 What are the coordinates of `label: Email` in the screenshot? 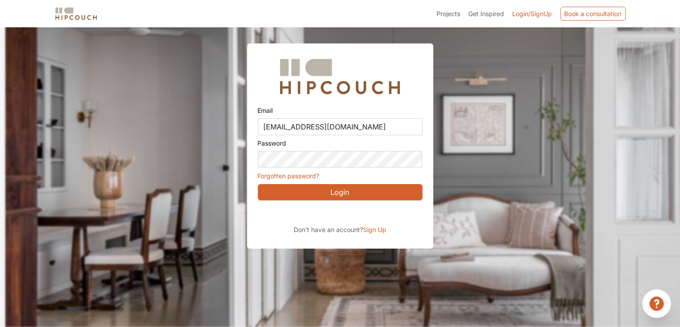 It's located at (265, 110).